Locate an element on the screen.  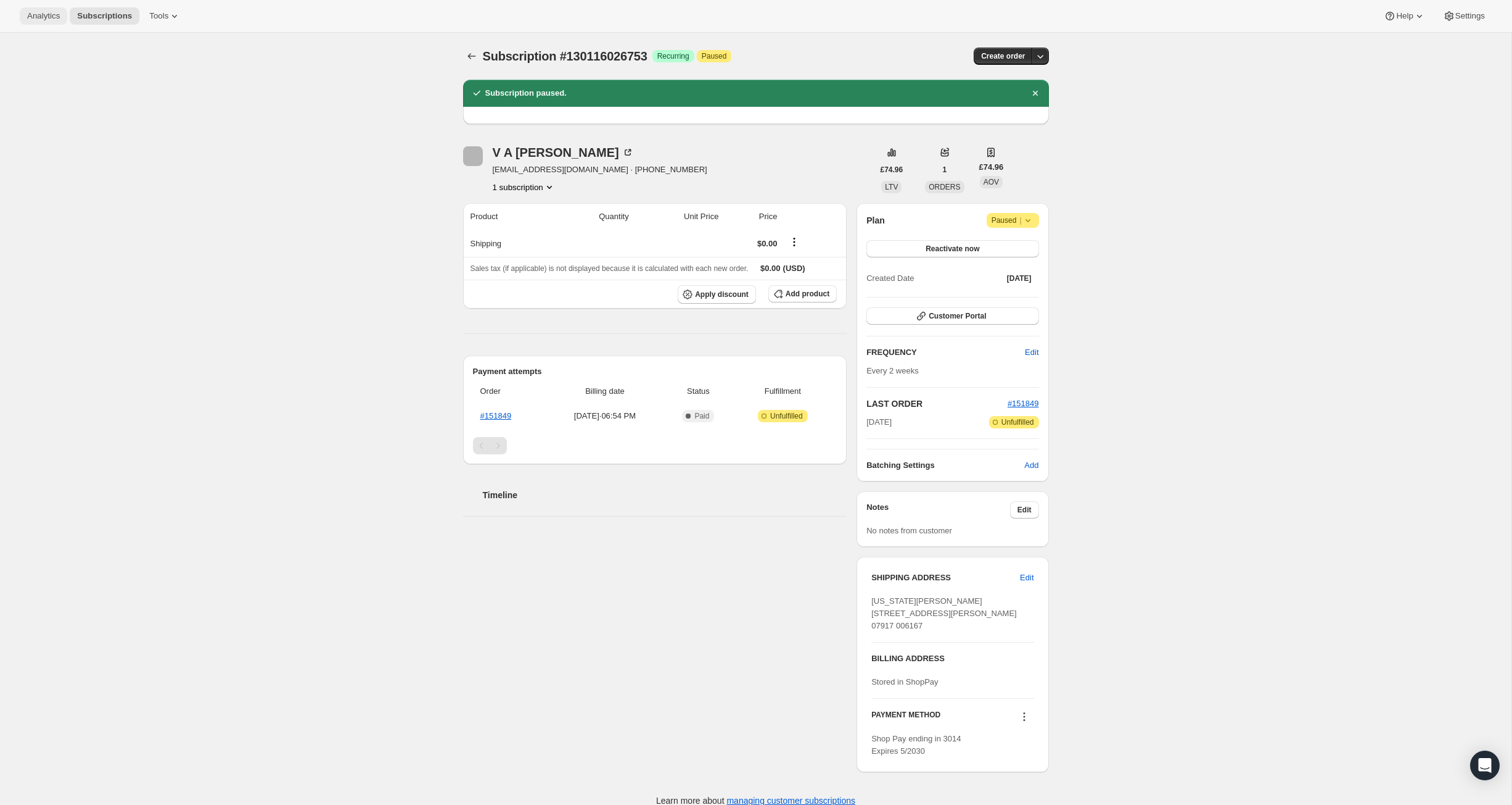
button: Add product is located at coordinates (803, 293).